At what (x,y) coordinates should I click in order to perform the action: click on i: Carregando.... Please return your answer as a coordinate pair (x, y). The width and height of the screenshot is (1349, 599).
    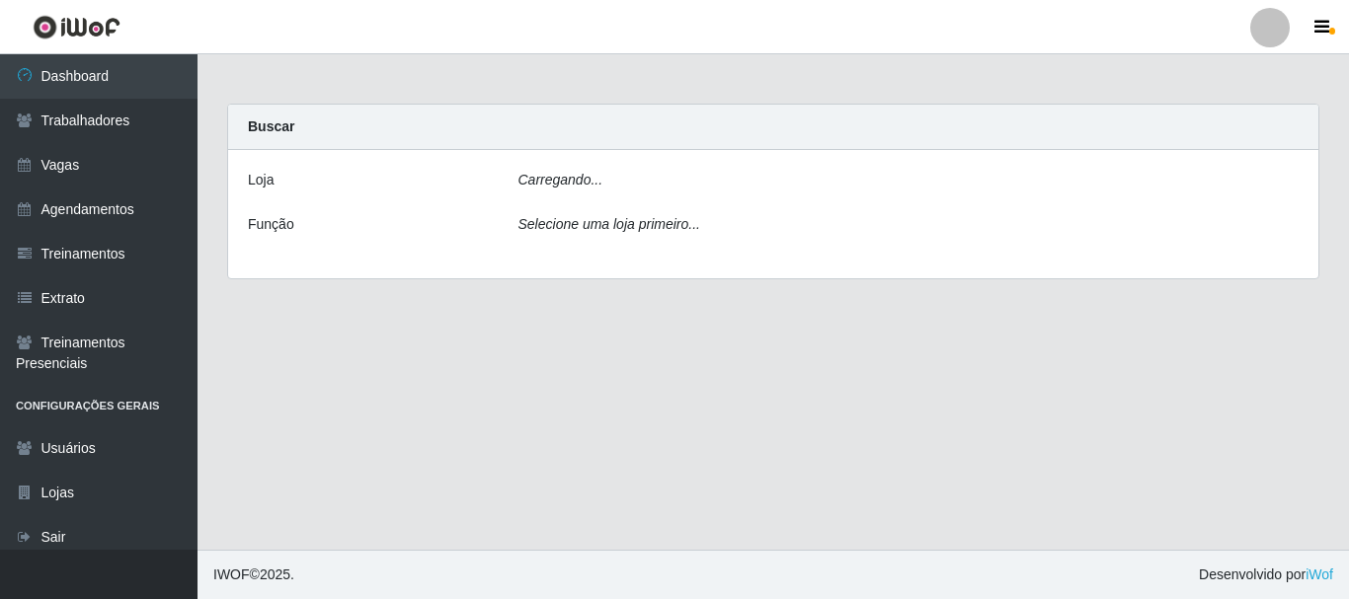
    Looking at the image, I should click on (561, 180).